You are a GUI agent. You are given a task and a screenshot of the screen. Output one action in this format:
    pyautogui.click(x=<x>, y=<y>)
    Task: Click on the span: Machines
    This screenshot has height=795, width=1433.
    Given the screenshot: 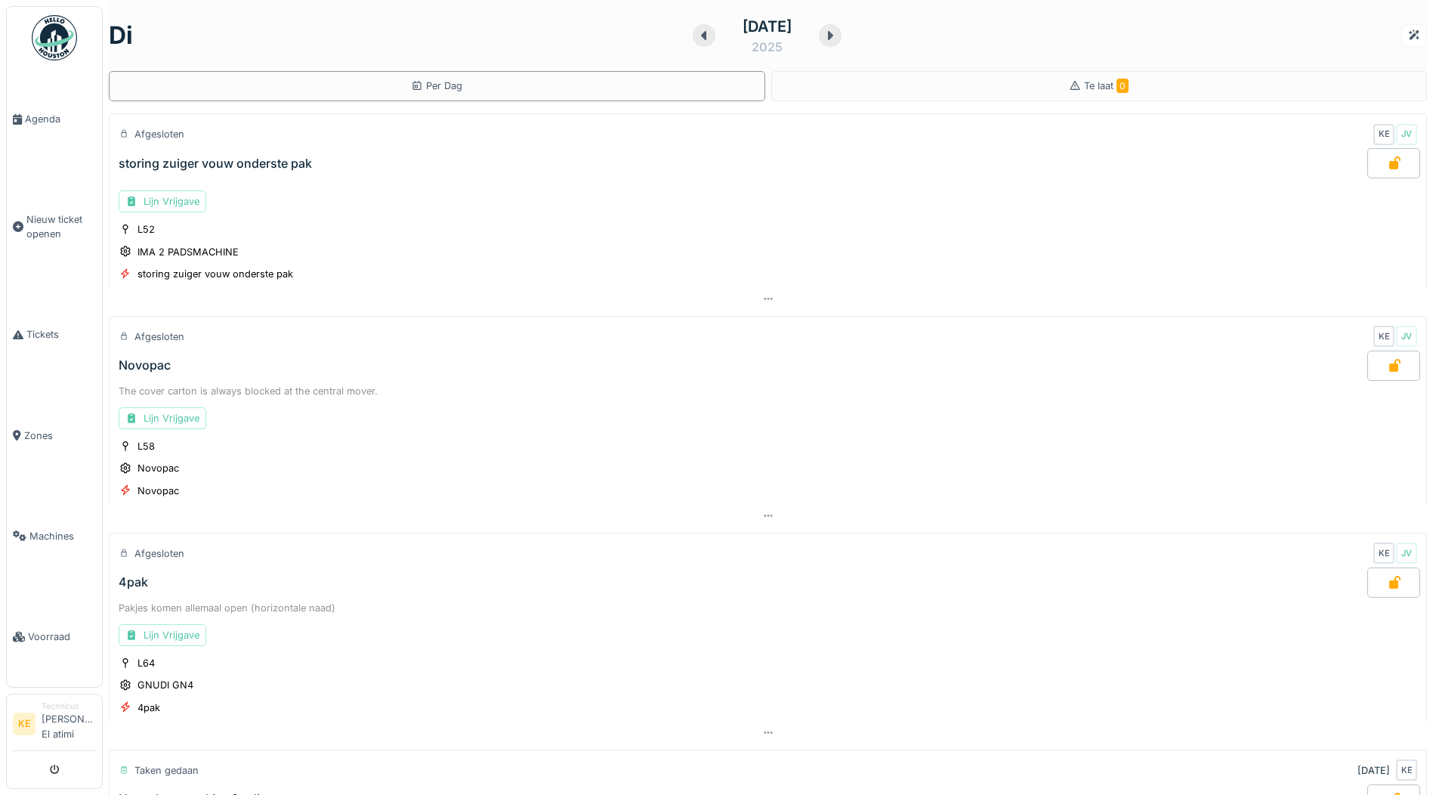 What is the action you would take?
    pyautogui.click(x=63, y=536)
    